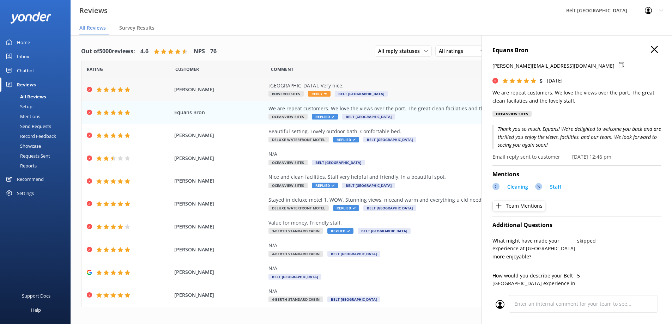  Describe the element at coordinates (26, 85) in the screenshot. I see `div: Reviews` at that location.